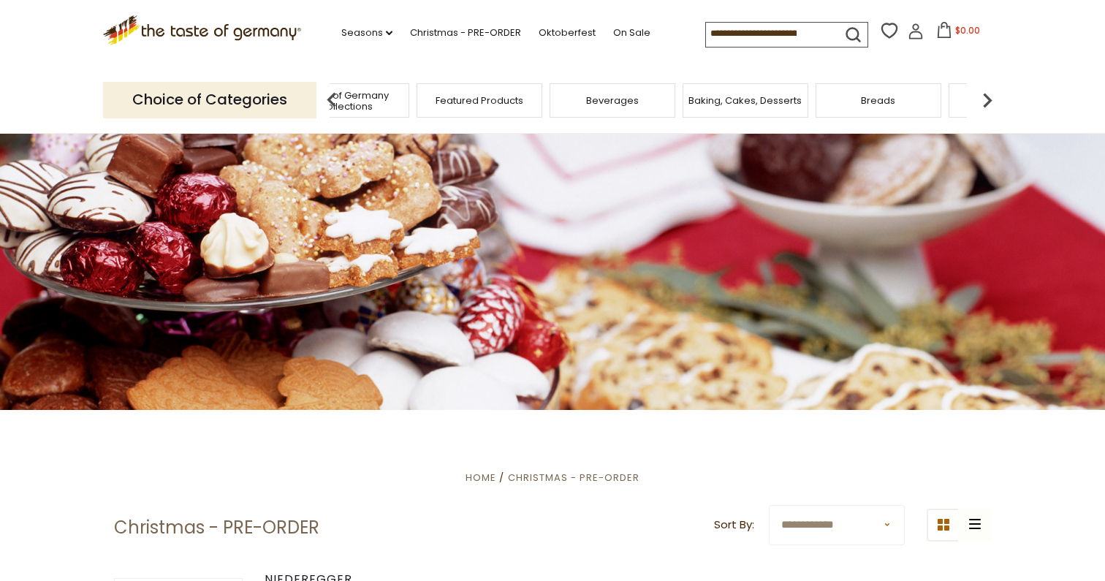 The image size is (1105, 581). I want to click on span: Featured Products, so click(480, 100).